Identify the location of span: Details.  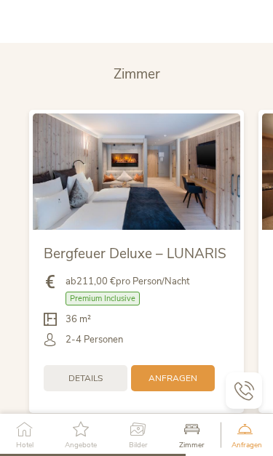
(85, 378).